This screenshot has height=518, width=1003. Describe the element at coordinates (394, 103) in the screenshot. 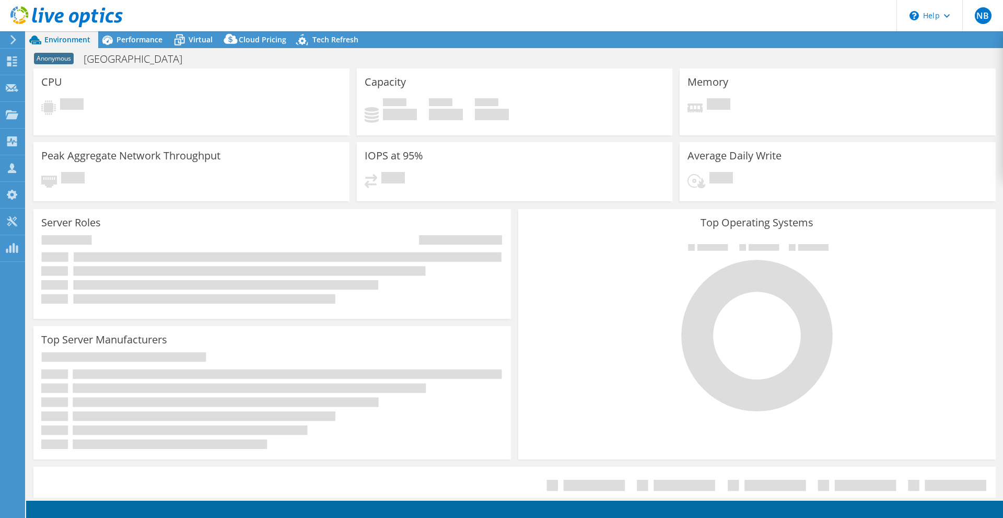

I see `span: Used` at that location.